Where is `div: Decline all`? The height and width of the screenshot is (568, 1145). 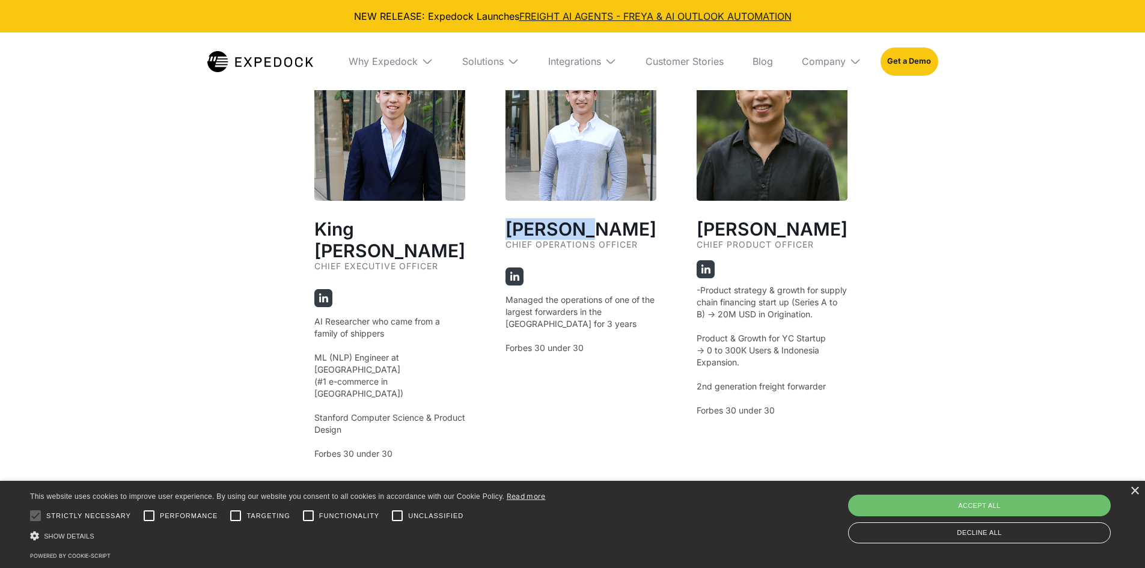
div: Decline all is located at coordinates (979, 533).